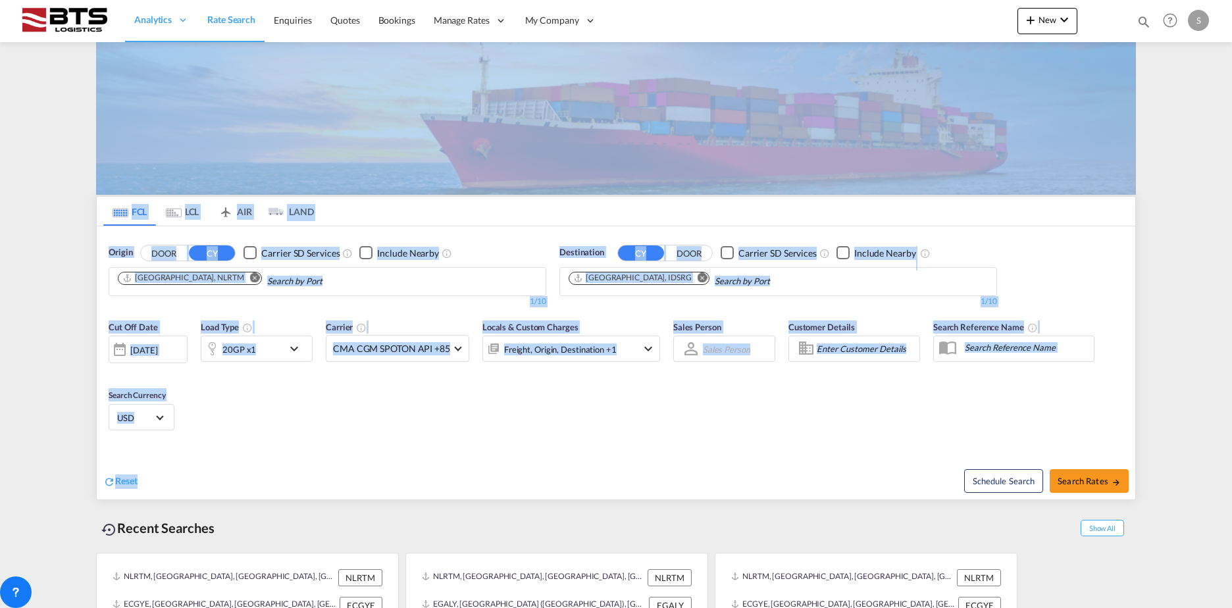  Describe the element at coordinates (109, 530) in the screenshot. I see `md-icon: icon-backup-restore` at that location.